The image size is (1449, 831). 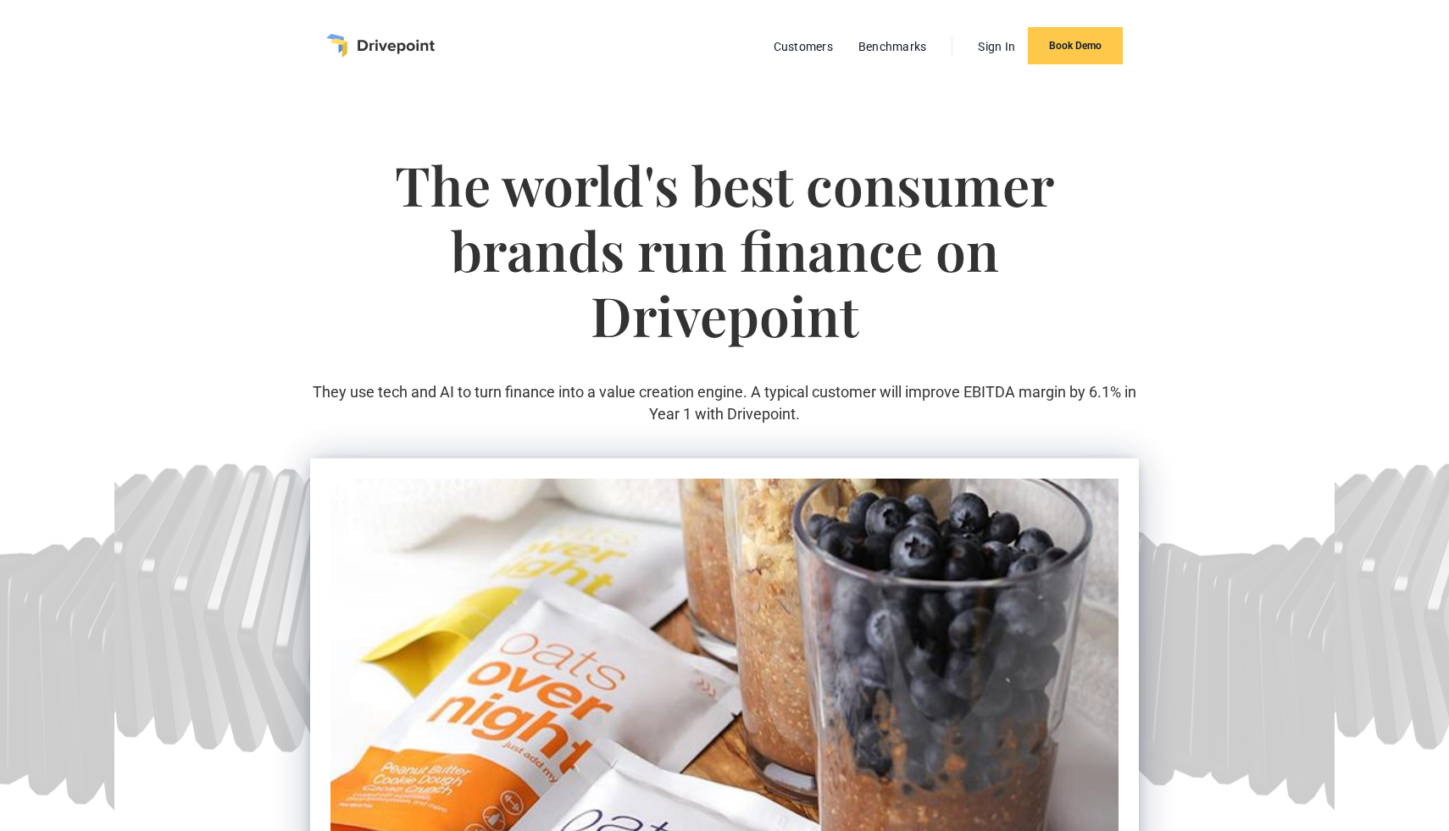 What do you see at coordinates (892, 47) in the screenshot?
I see `a: Benchmarks` at bounding box center [892, 47].